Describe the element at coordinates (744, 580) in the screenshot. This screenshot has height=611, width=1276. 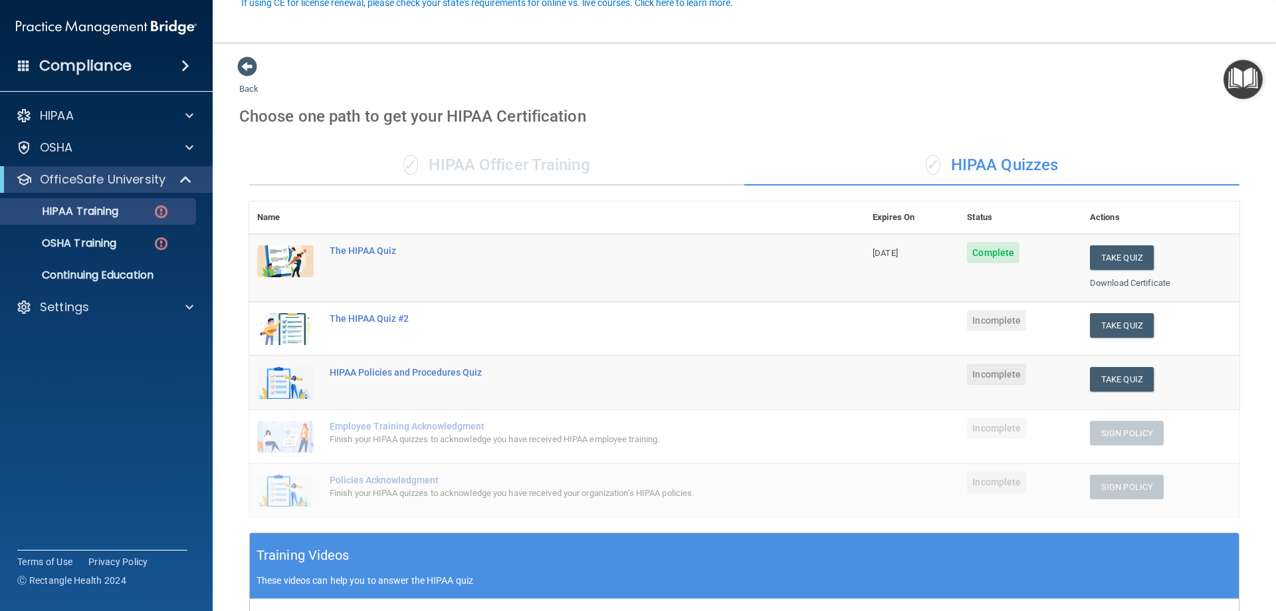
I see `p: These videos can help you to answer the HIPAA quiz` at that location.